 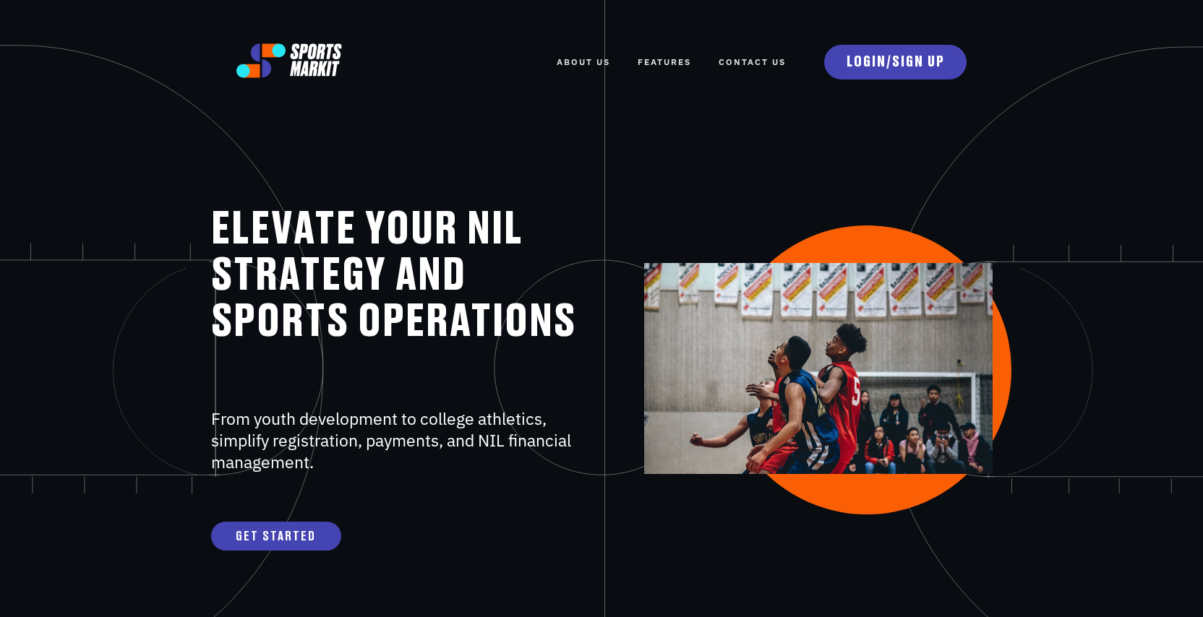 What do you see at coordinates (664, 62) in the screenshot?
I see `a: FEATURES` at bounding box center [664, 62].